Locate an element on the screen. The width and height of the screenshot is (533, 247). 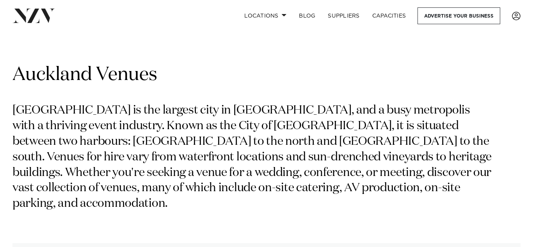
h1: Auckland Venues is located at coordinates (267, 75).